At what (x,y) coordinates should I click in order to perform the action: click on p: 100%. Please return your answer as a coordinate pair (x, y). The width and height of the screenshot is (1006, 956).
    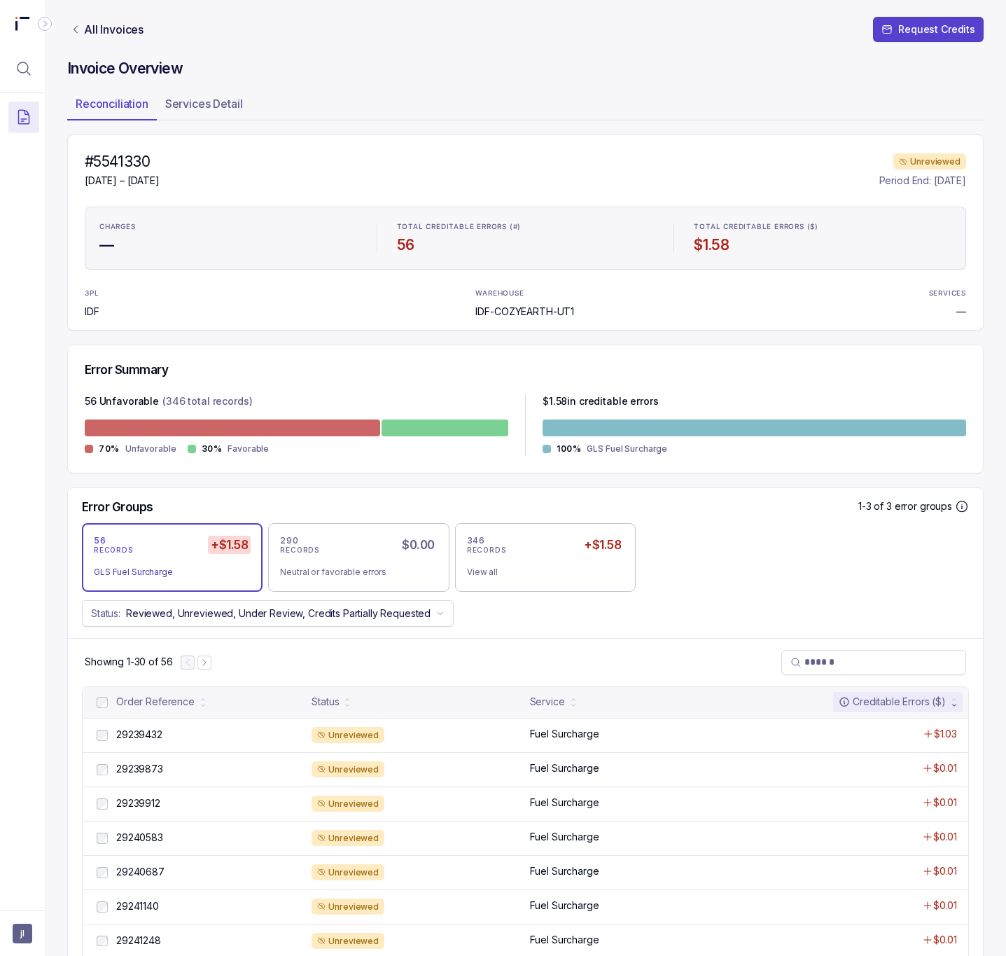
    Looking at the image, I should click on (568, 449).